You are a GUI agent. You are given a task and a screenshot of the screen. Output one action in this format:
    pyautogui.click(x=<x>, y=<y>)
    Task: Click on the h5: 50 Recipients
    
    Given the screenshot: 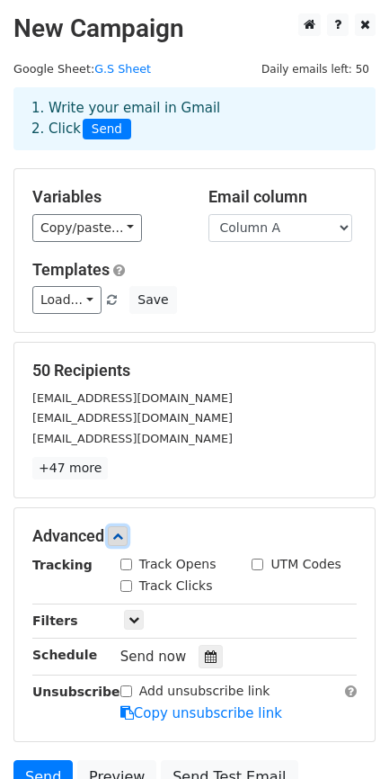 What is the action you would take?
    pyautogui.click(x=194, y=370)
    